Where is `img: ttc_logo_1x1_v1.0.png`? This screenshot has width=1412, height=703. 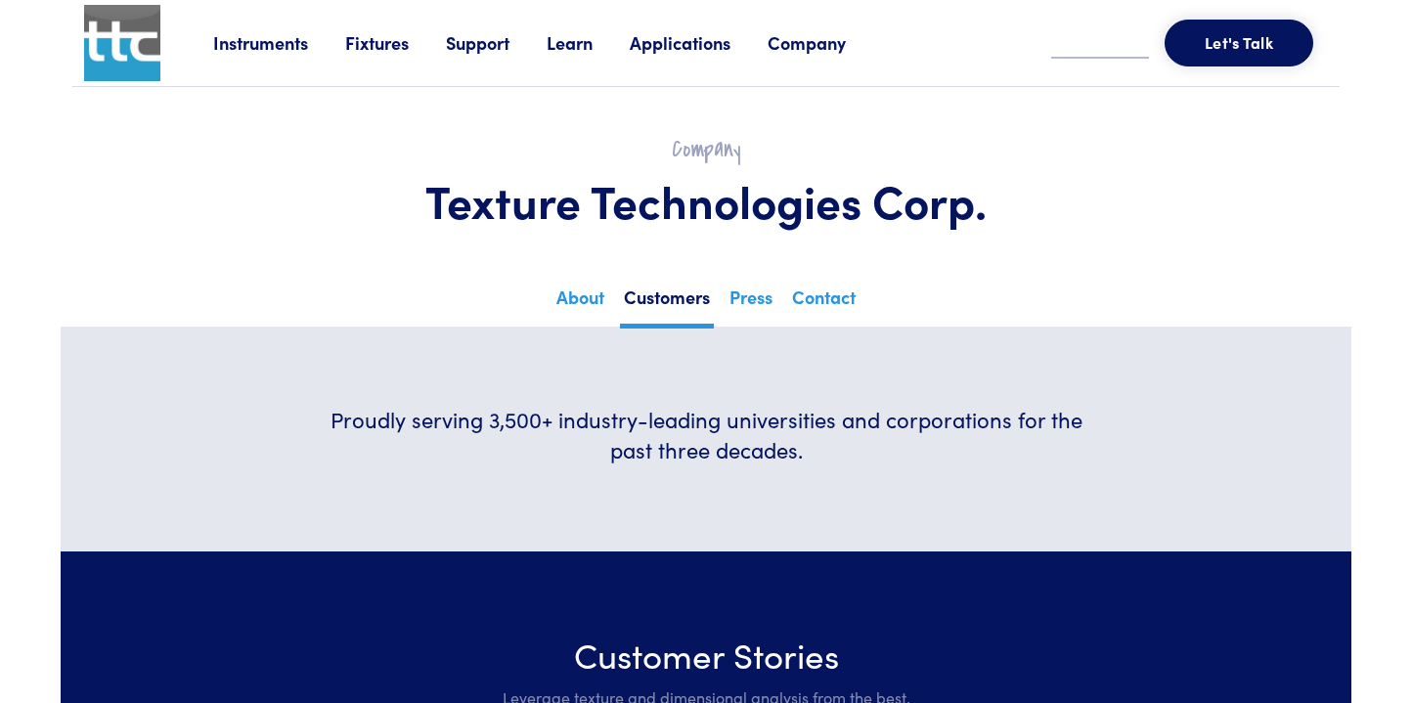
img: ttc_logo_1x1_v1.0.png is located at coordinates (122, 43).